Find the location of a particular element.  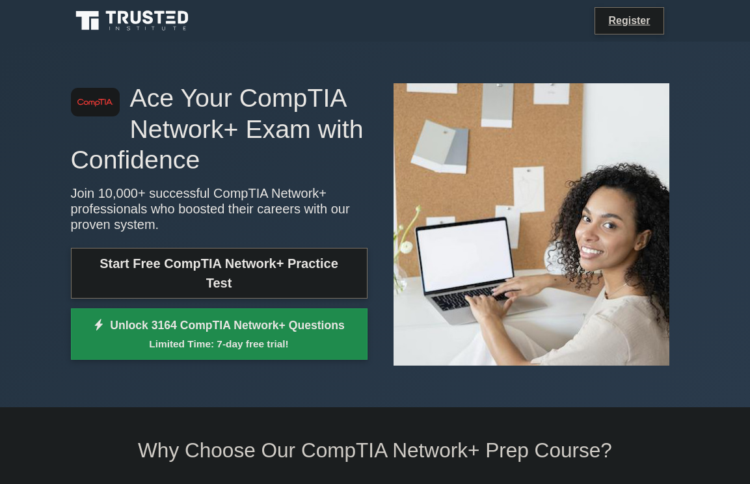

p: Join 10,000+ successful CompTIA Network+ professionals who boosted their careers with our proven ... is located at coordinates (219, 209).